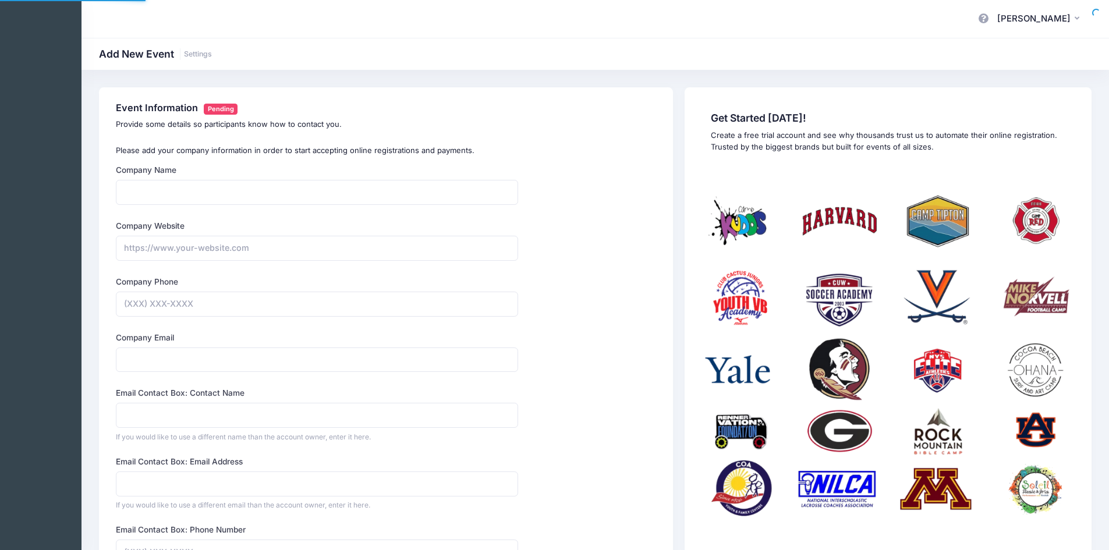 The image size is (1109, 550). I want to click on h1: Add New Event, so click(155, 54).